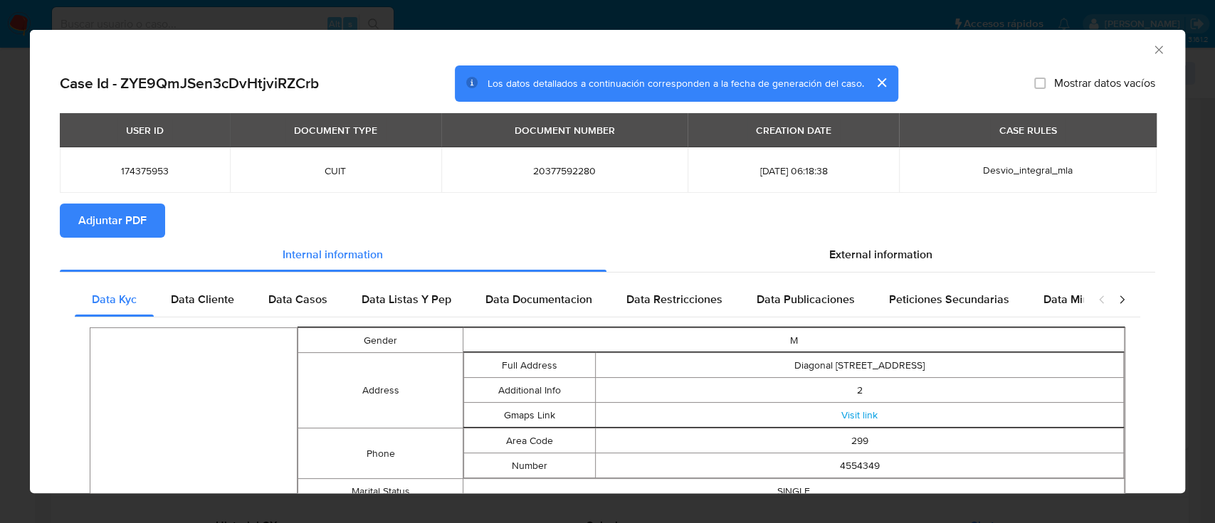 Image resolution: width=1215 pixels, height=523 pixels. What do you see at coordinates (380, 454) in the screenshot?
I see `td: Phone` at bounding box center [380, 454].